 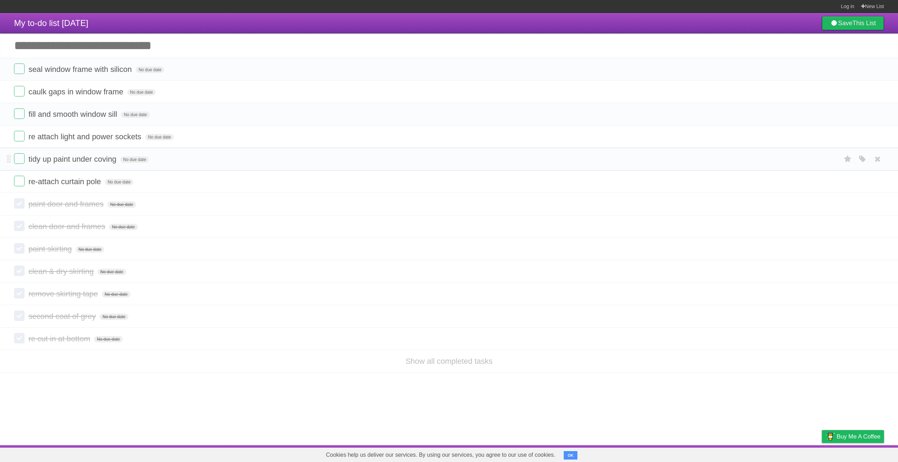 What do you see at coordinates (571, 455) in the screenshot?
I see `button: OK` at bounding box center [571, 455].